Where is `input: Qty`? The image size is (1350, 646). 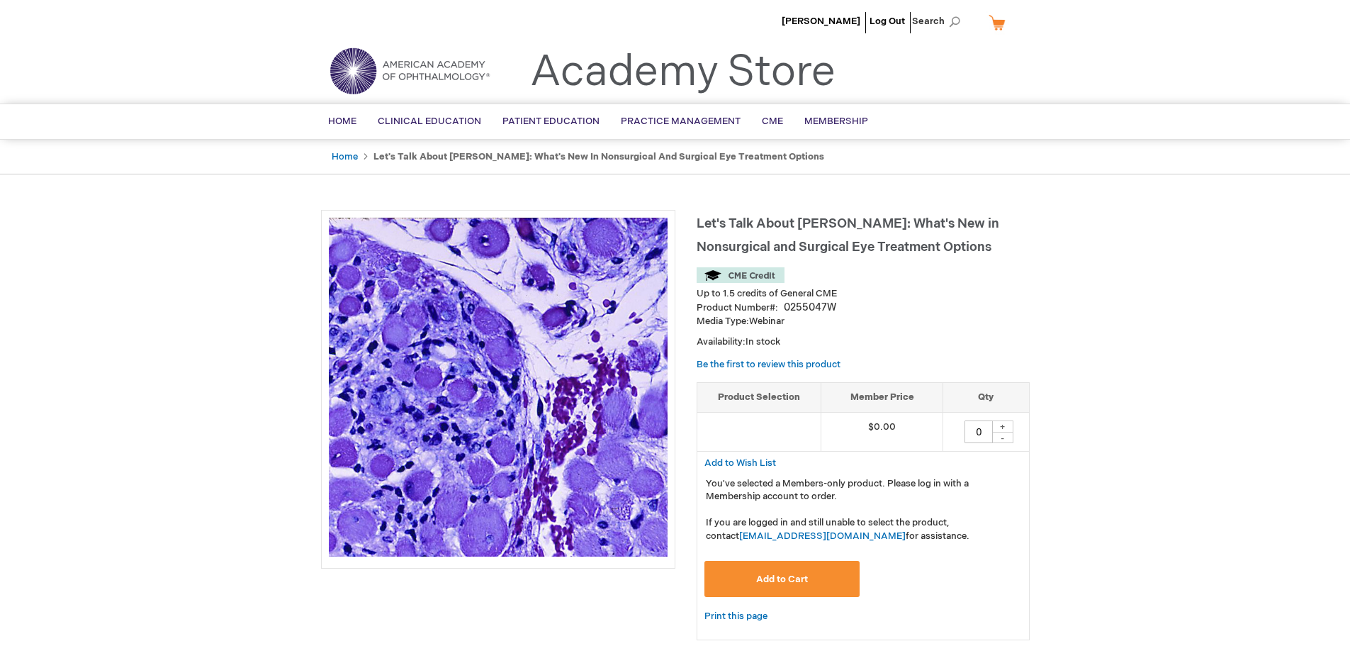 input: Qty is located at coordinates (979, 432).